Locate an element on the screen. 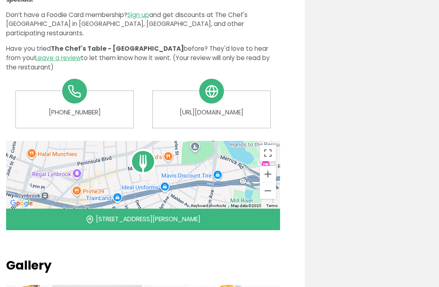 Image resolution: width=439 pixels, height=287 pixels. a: Open this area in Google Maps (opens a new window) is located at coordinates (22, 204).